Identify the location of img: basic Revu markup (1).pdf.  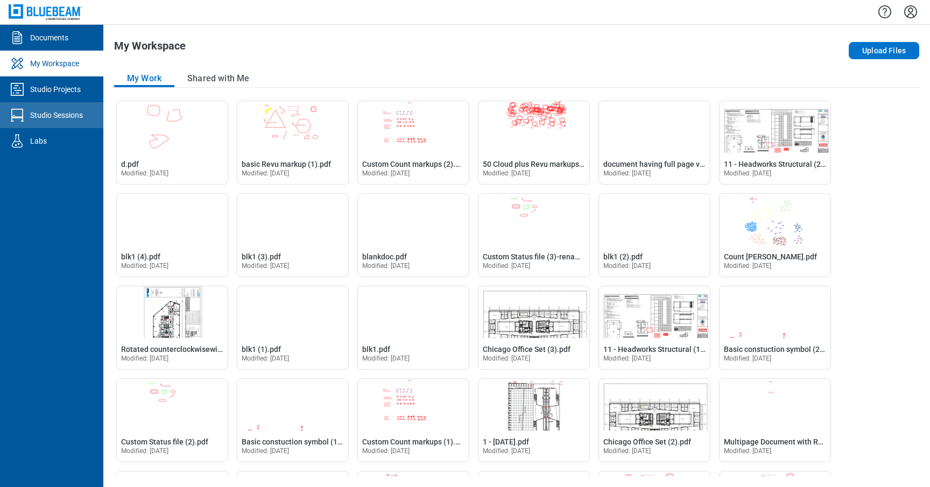
(293, 127).